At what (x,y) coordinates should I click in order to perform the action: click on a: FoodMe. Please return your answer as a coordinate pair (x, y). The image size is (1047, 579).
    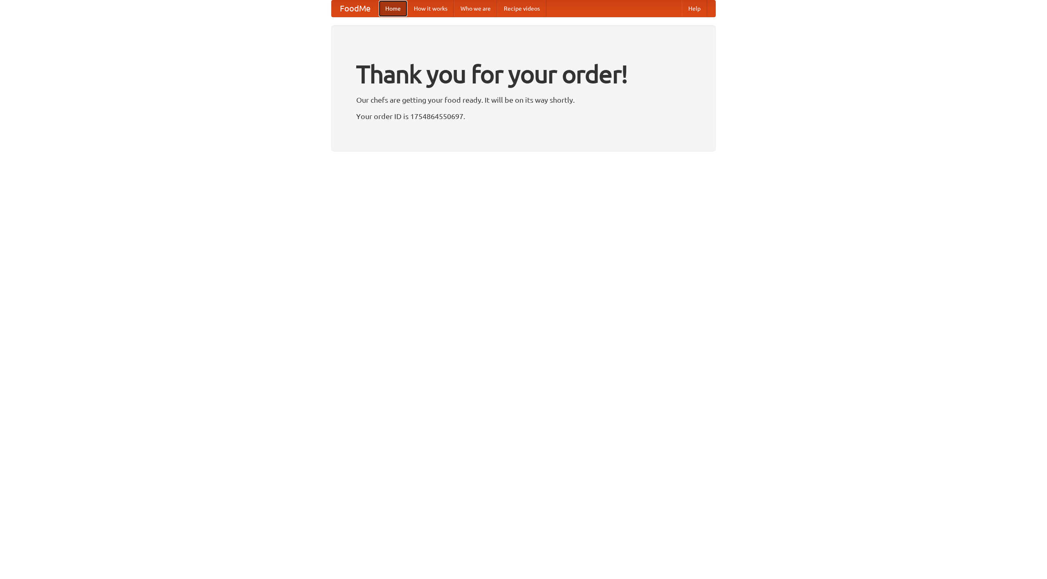
    Looking at the image, I should click on (355, 9).